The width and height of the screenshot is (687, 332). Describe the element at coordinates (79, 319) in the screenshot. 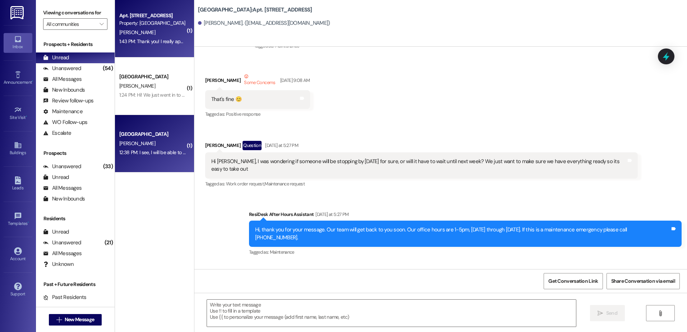

I see `span: New Message` at that location.